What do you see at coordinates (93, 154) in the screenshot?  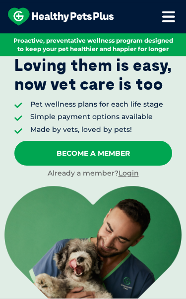 I see `a: Become A Member` at bounding box center [93, 154].